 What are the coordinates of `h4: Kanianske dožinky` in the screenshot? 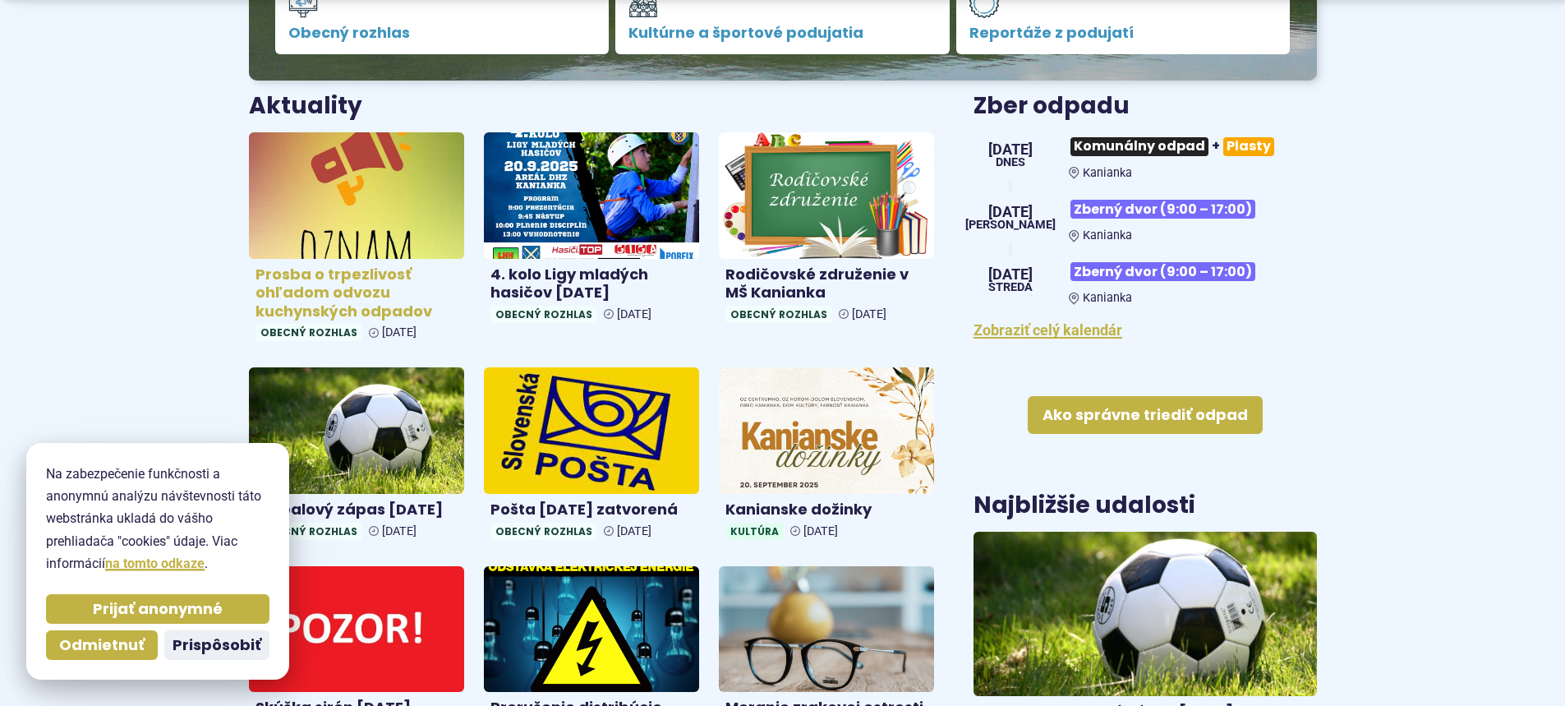 It's located at (826, 509).